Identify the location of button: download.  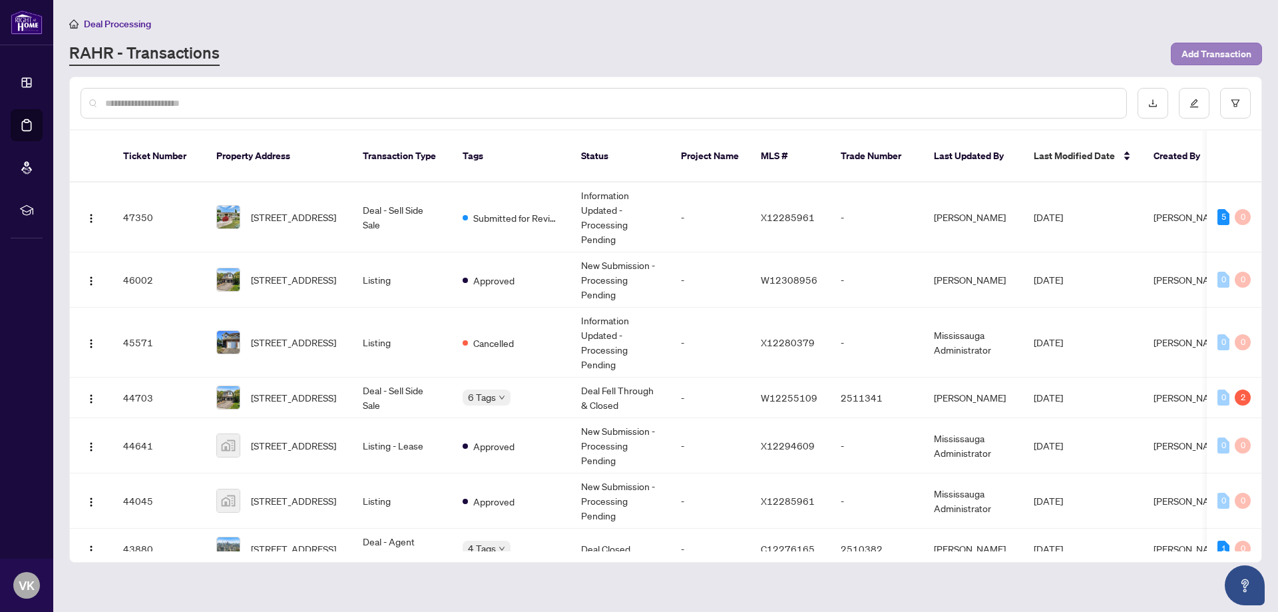
(1153, 103).